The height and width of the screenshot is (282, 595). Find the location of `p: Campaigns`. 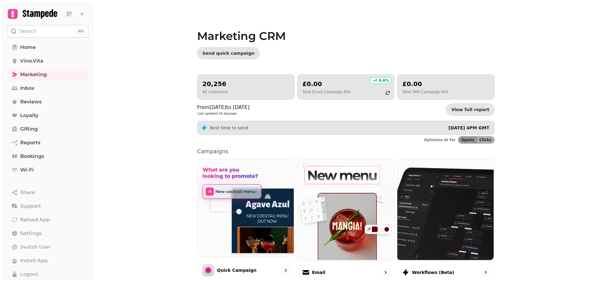

p: Campaigns is located at coordinates (346, 151).